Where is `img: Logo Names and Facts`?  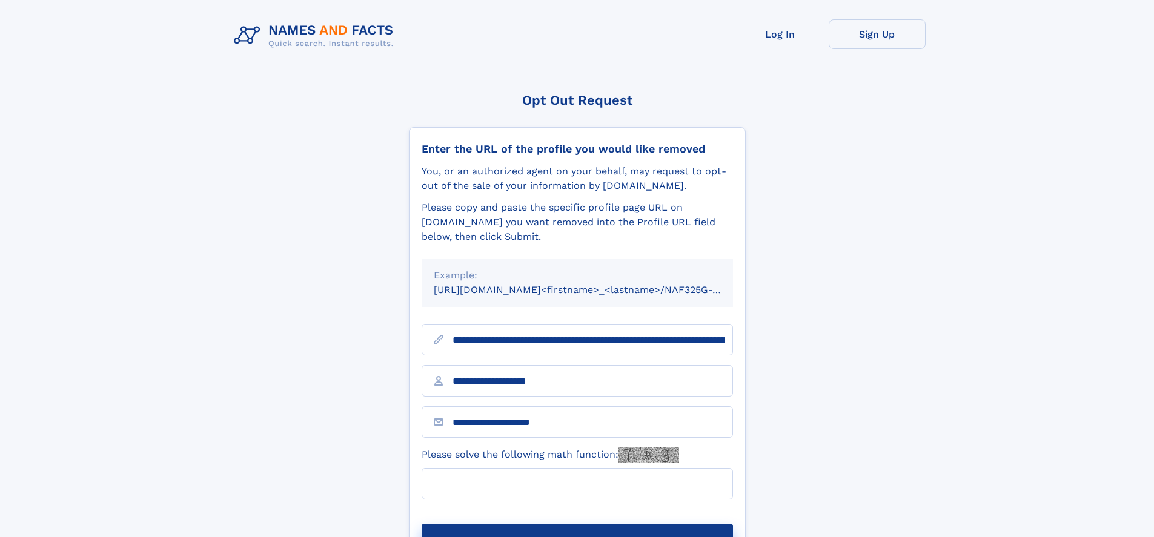 img: Logo Names and Facts is located at coordinates (316, 36).